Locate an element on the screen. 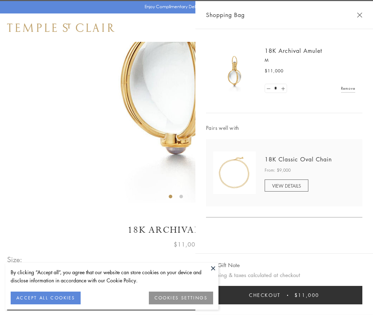 The height and width of the screenshot is (315, 373). span: VIEW DETAILS is located at coordinates (286, 186).